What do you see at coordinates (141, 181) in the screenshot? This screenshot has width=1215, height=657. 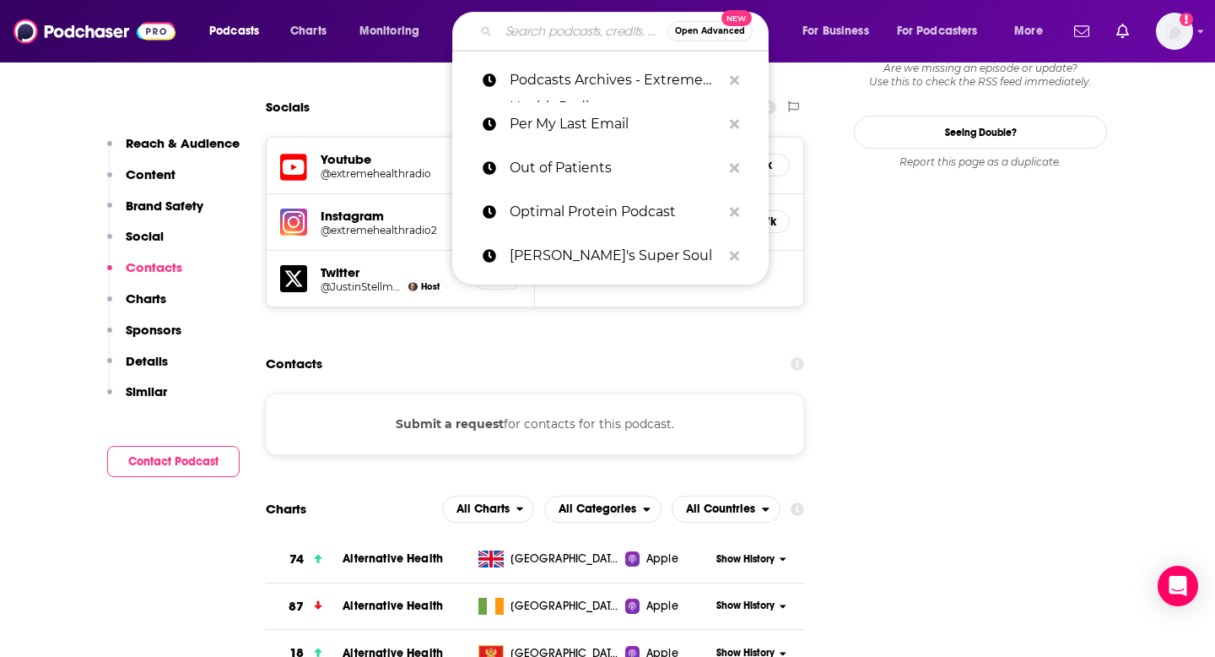 I see `button: Content` at bounding box center [141, 181].